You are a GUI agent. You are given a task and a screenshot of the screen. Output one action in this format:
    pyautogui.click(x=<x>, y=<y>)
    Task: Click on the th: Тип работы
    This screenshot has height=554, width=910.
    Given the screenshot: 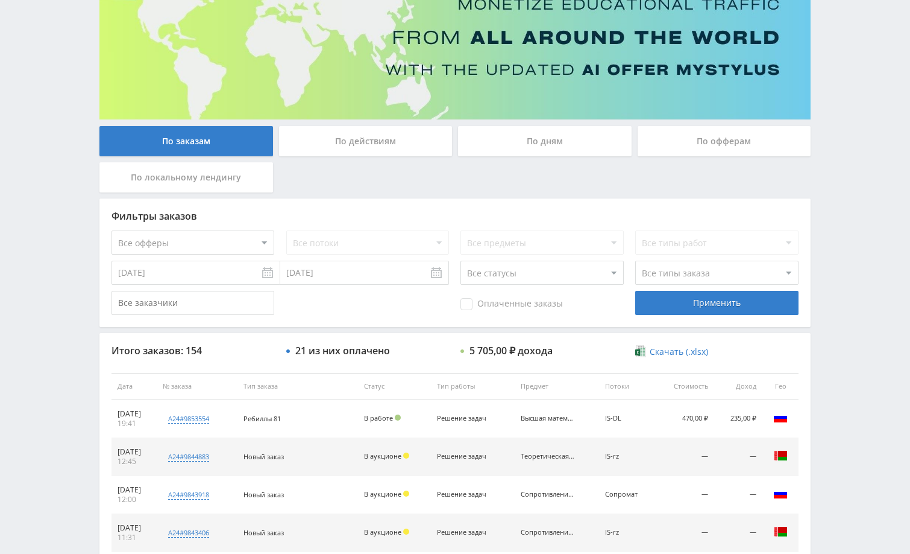 What is the action you would take?
    pyautogui.click(x=473, y=386)
    